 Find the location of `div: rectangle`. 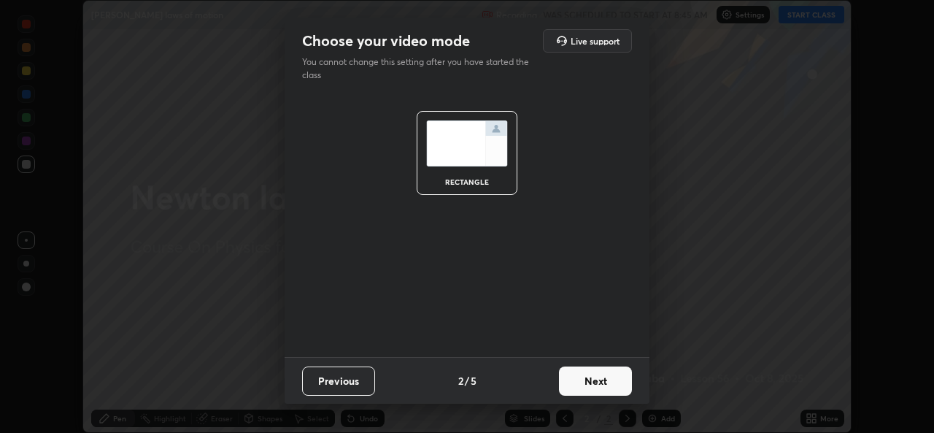

div: rectangle is located at coordinates (467, 182).